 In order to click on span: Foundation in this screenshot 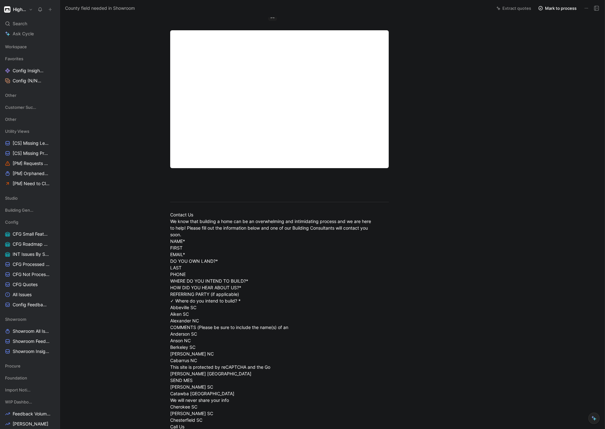, I will do `click(16, 378)`.